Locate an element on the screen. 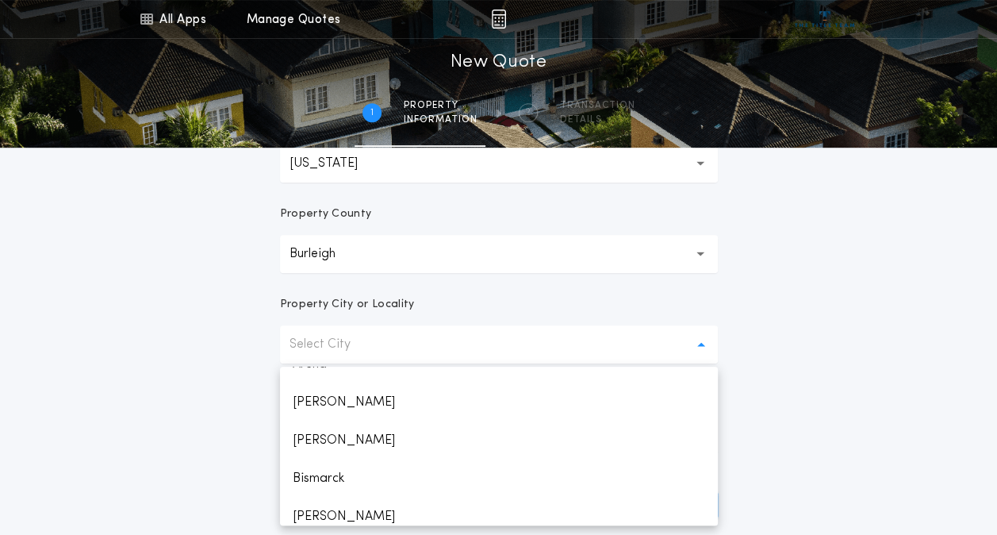 This screenshot has height=535, width=997. h2: 1 is located at coordinates (372, 113).